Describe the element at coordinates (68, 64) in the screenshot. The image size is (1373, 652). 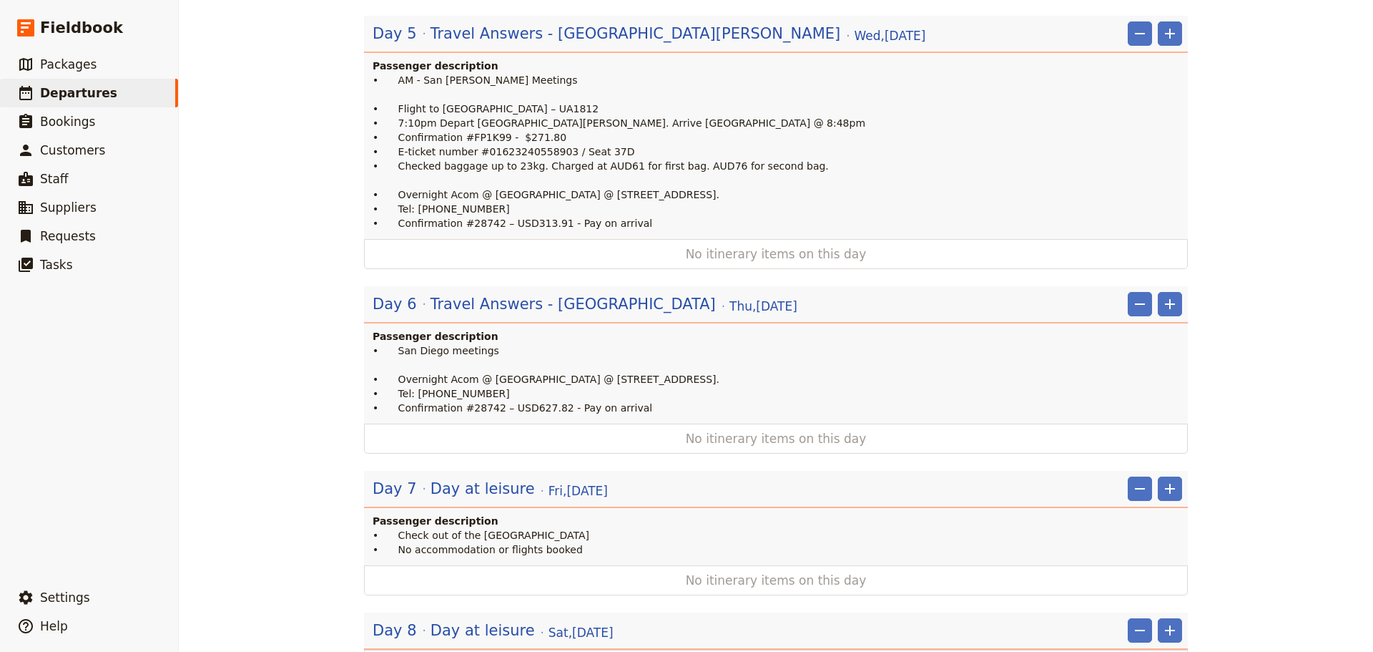
I see `span: Packages` at that location.